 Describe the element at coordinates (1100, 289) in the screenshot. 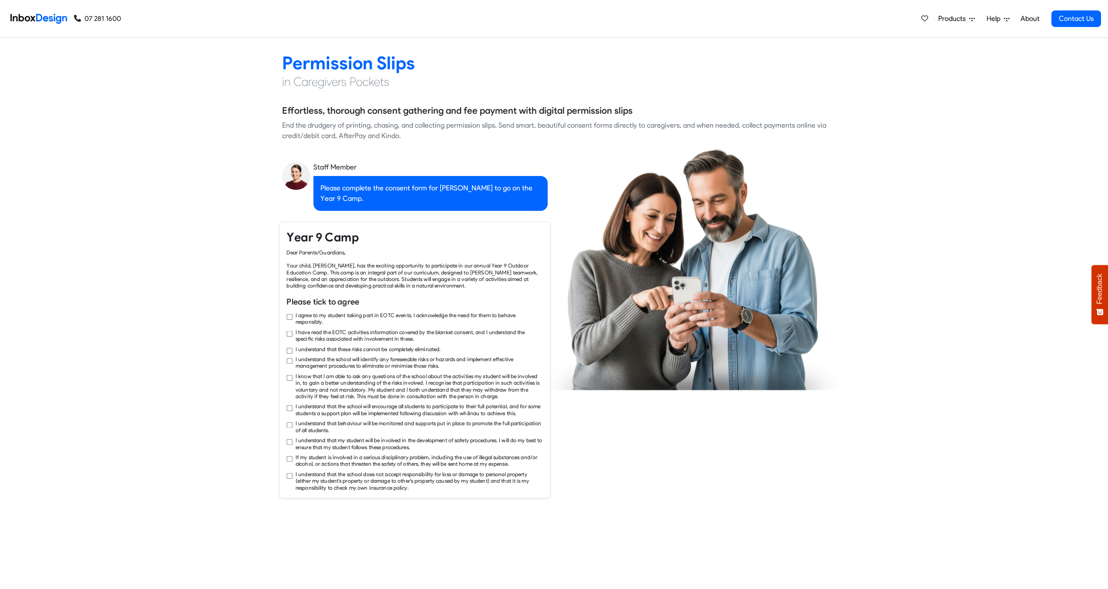

I see `span: Feedback` at that location.